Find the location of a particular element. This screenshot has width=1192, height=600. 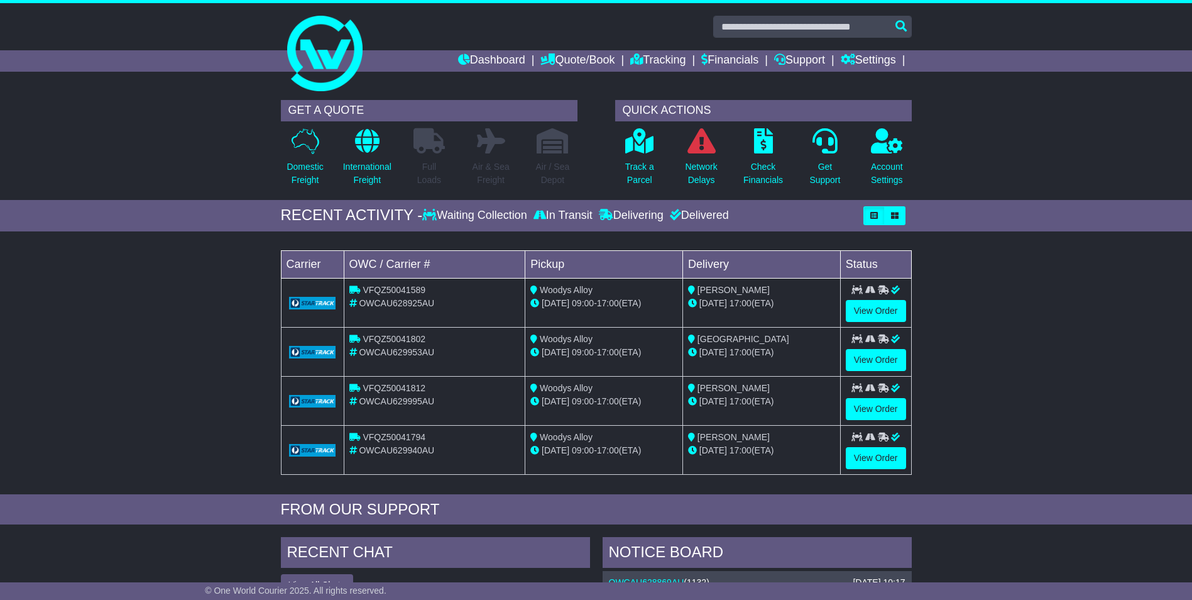

div: NOTICE BOARD is located at coordinates (757, 554).